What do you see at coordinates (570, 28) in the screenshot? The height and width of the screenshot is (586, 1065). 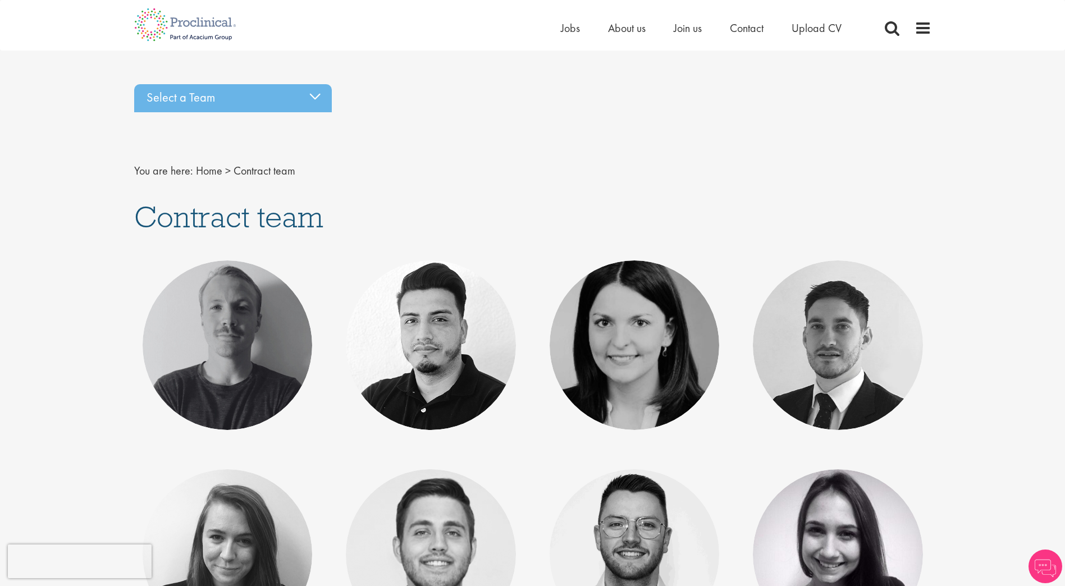 I see `span: Jobs` at bounding box center [570, 28].